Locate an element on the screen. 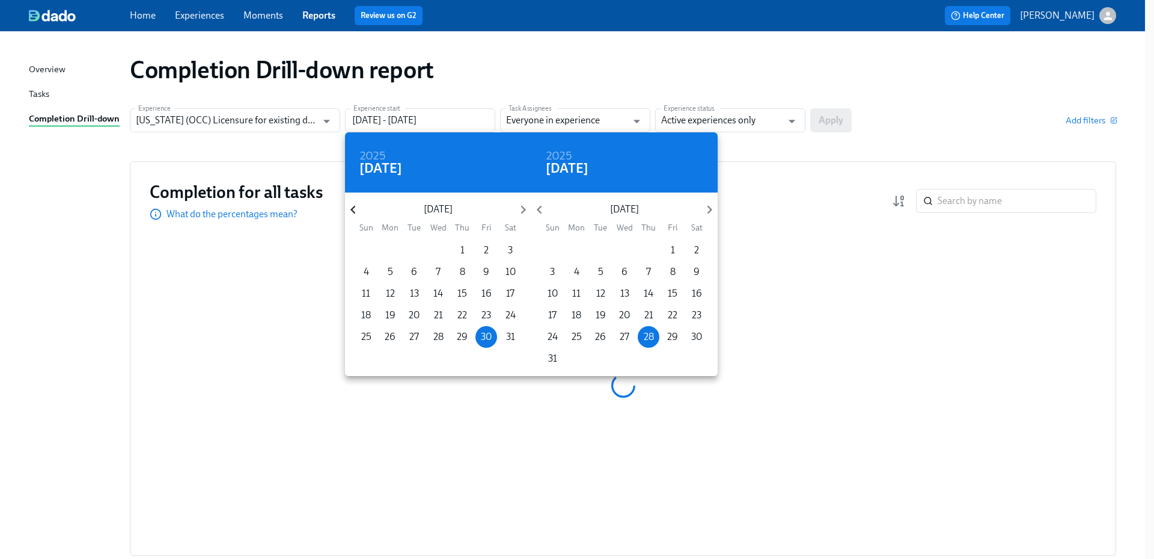 This screenshot has width=1154, height=559. p: 30 is located at coordinates (697, 337).